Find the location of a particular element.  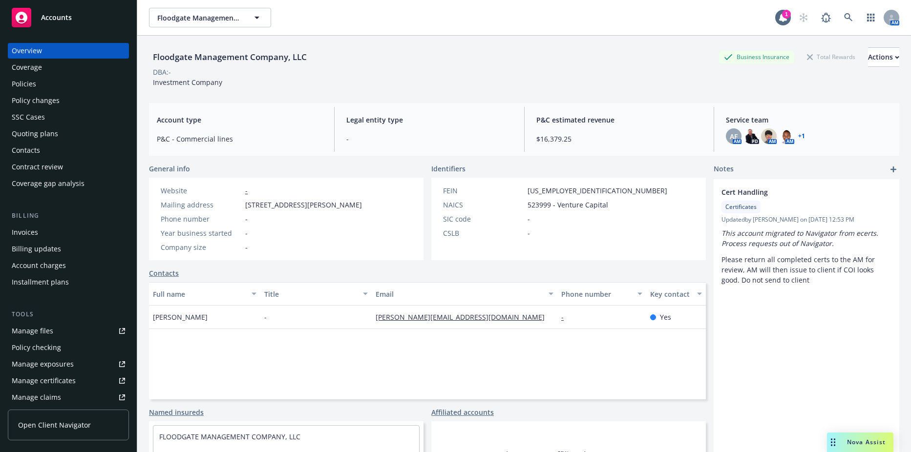

div: Overview is located at coordinates (27, 51).